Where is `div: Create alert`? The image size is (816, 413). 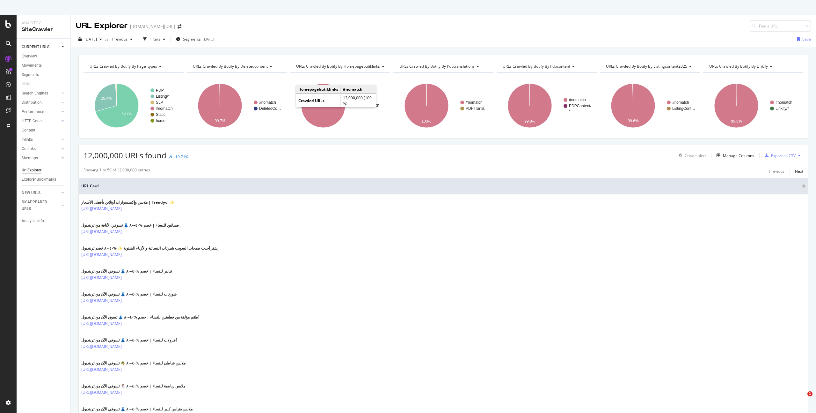 div: Create alert is located at coordinates (695, 155).